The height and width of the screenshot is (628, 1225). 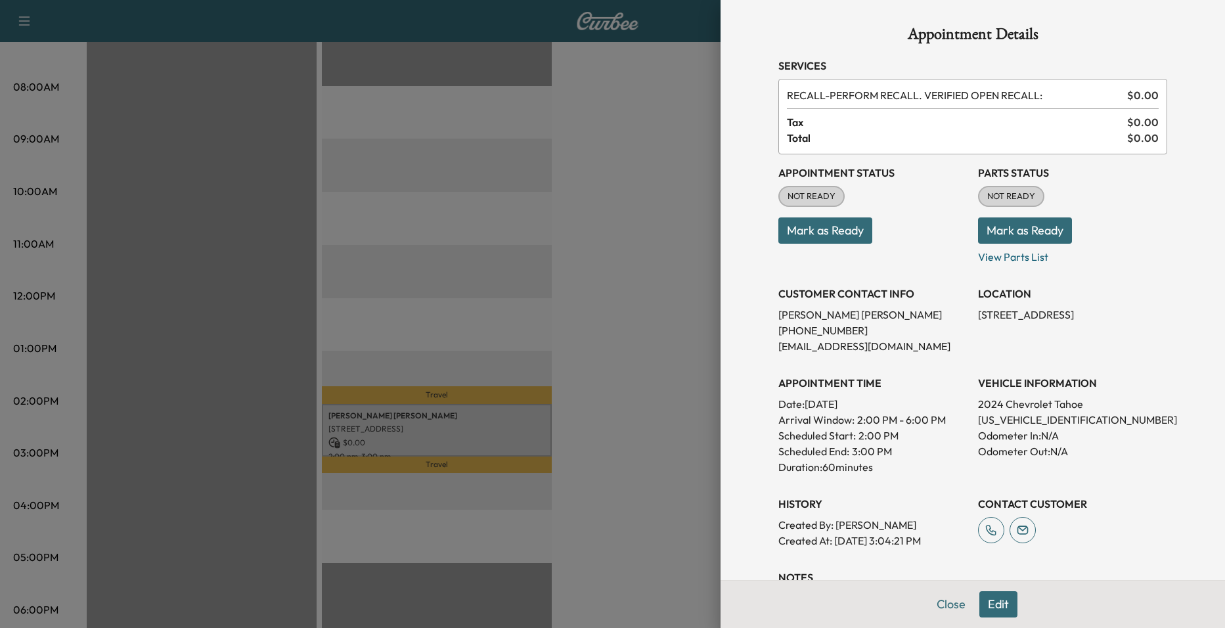 I want to click on p: Scheduled End:, so click(x=814, y=451).